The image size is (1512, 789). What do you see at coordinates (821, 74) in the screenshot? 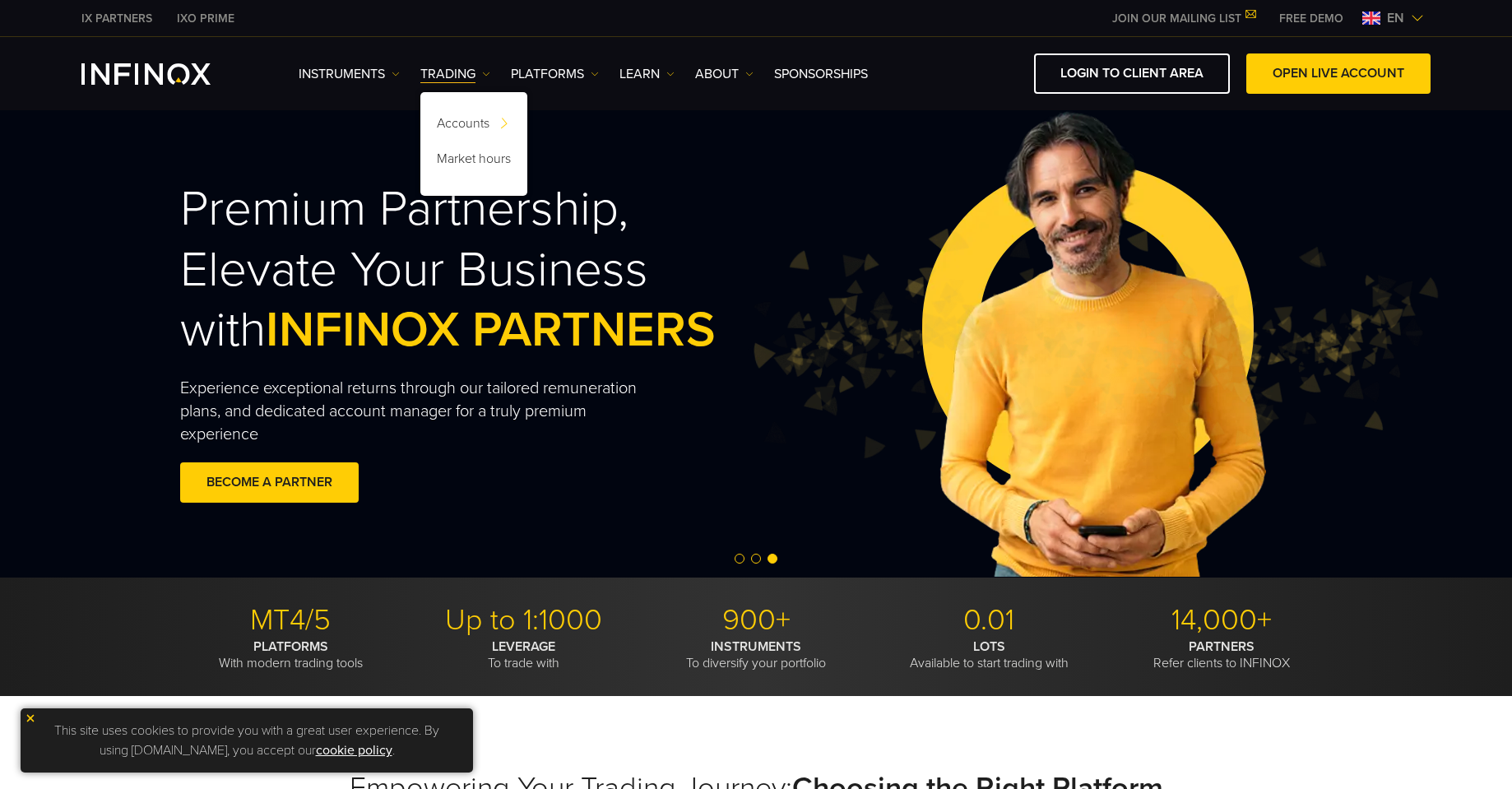
I see `a: SPONSORSHIPS` at bounding box center [821, 74].